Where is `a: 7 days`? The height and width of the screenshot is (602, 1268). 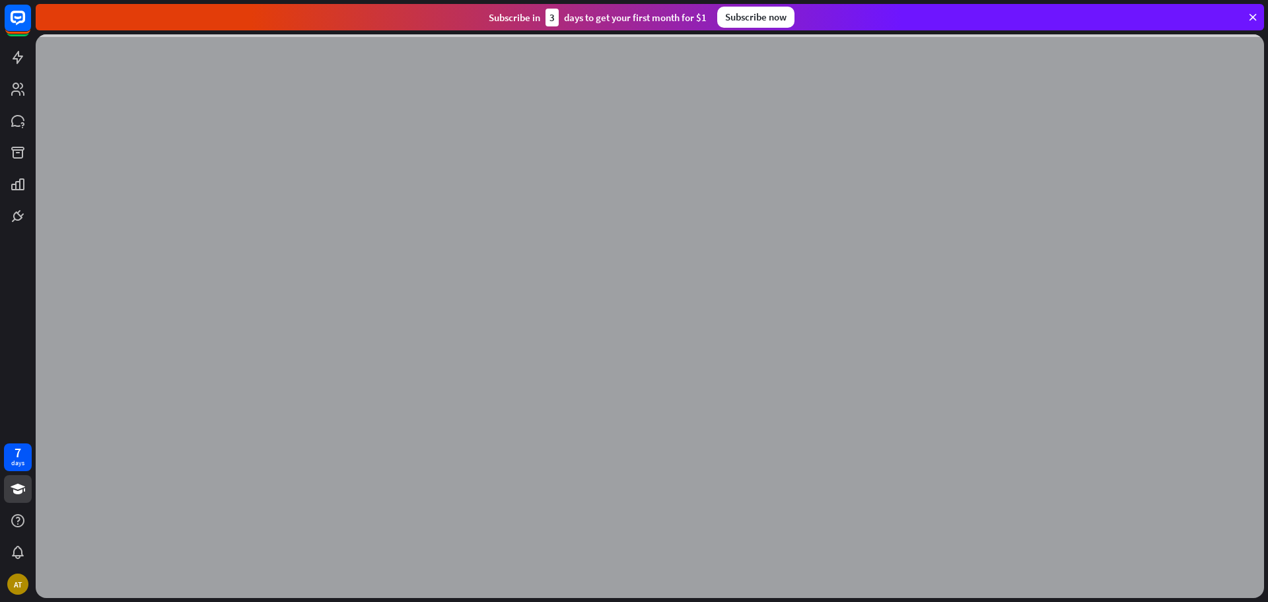
a: 7 days is located at coordinates (18, 457).